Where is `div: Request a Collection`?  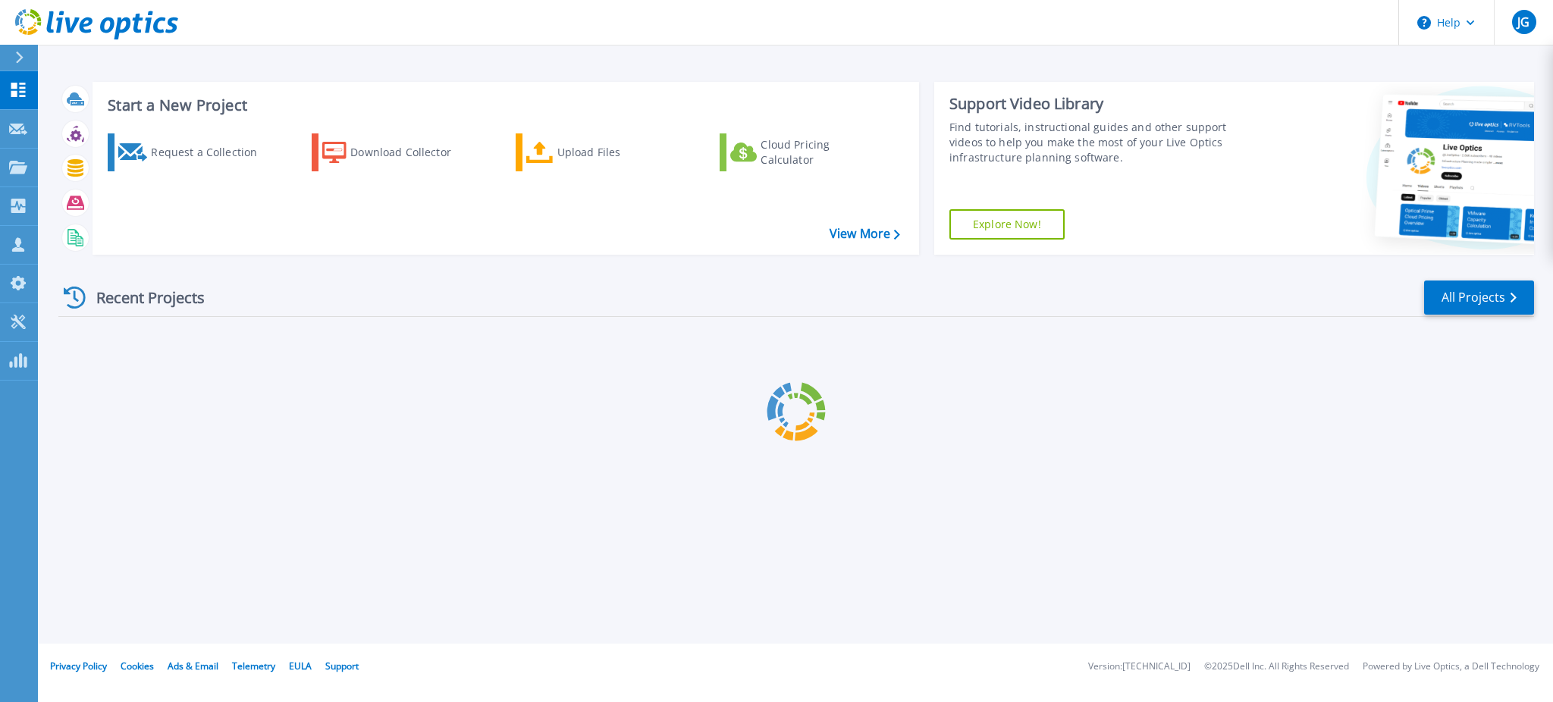
div: Request a Collection is located at coordinates (212, 152).